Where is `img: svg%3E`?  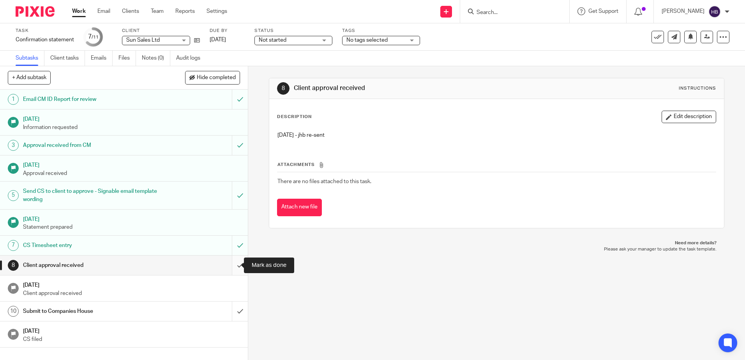
img: svg%3E is located at coordinates (715, 12).